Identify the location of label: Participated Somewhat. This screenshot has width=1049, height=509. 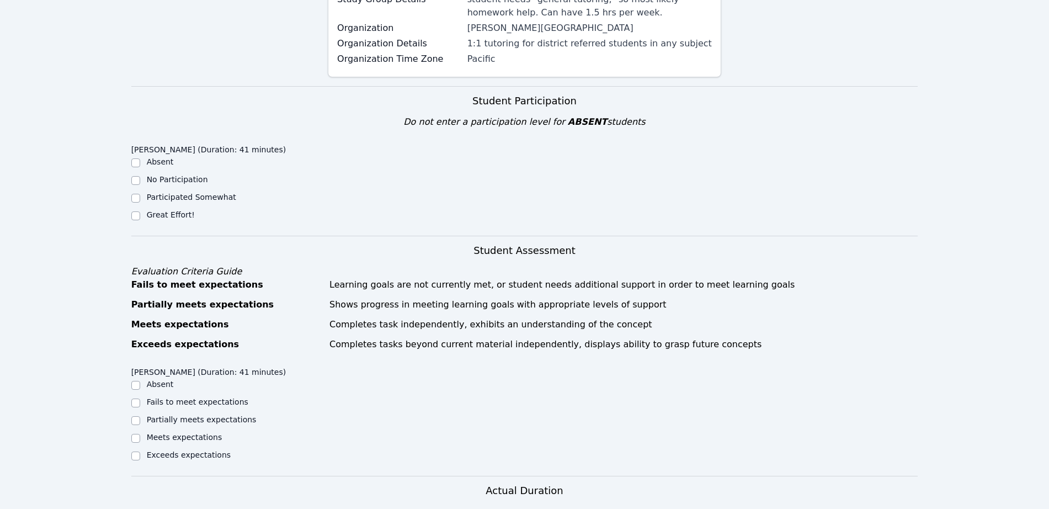
(192, 197).